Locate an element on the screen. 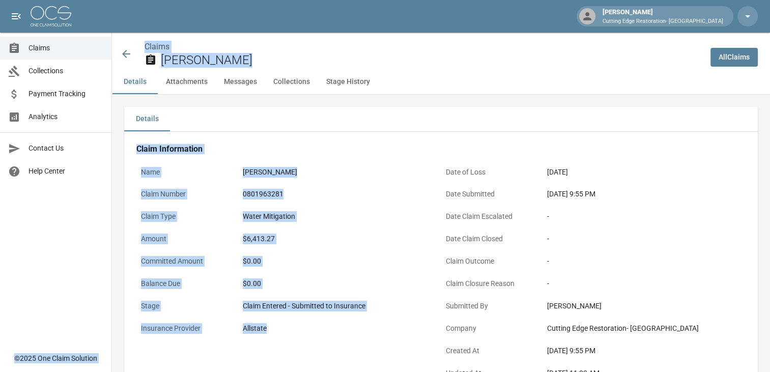  p: Company is located at coordinates (492, 328).